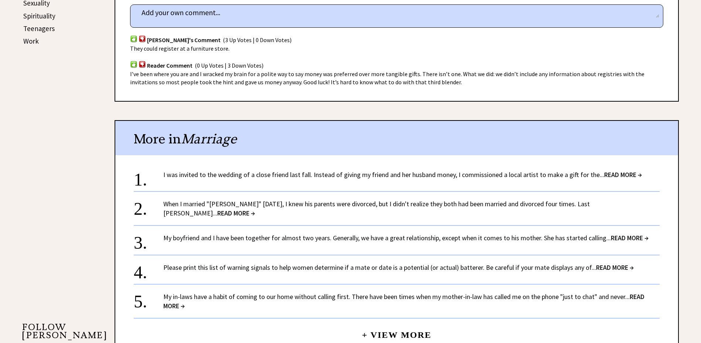 The image size is (701, 343). Describe the element at coordinates (229, 66) in the screenshot. I see `span: (0 Up Votes | 3 Down Votes)` at that location.